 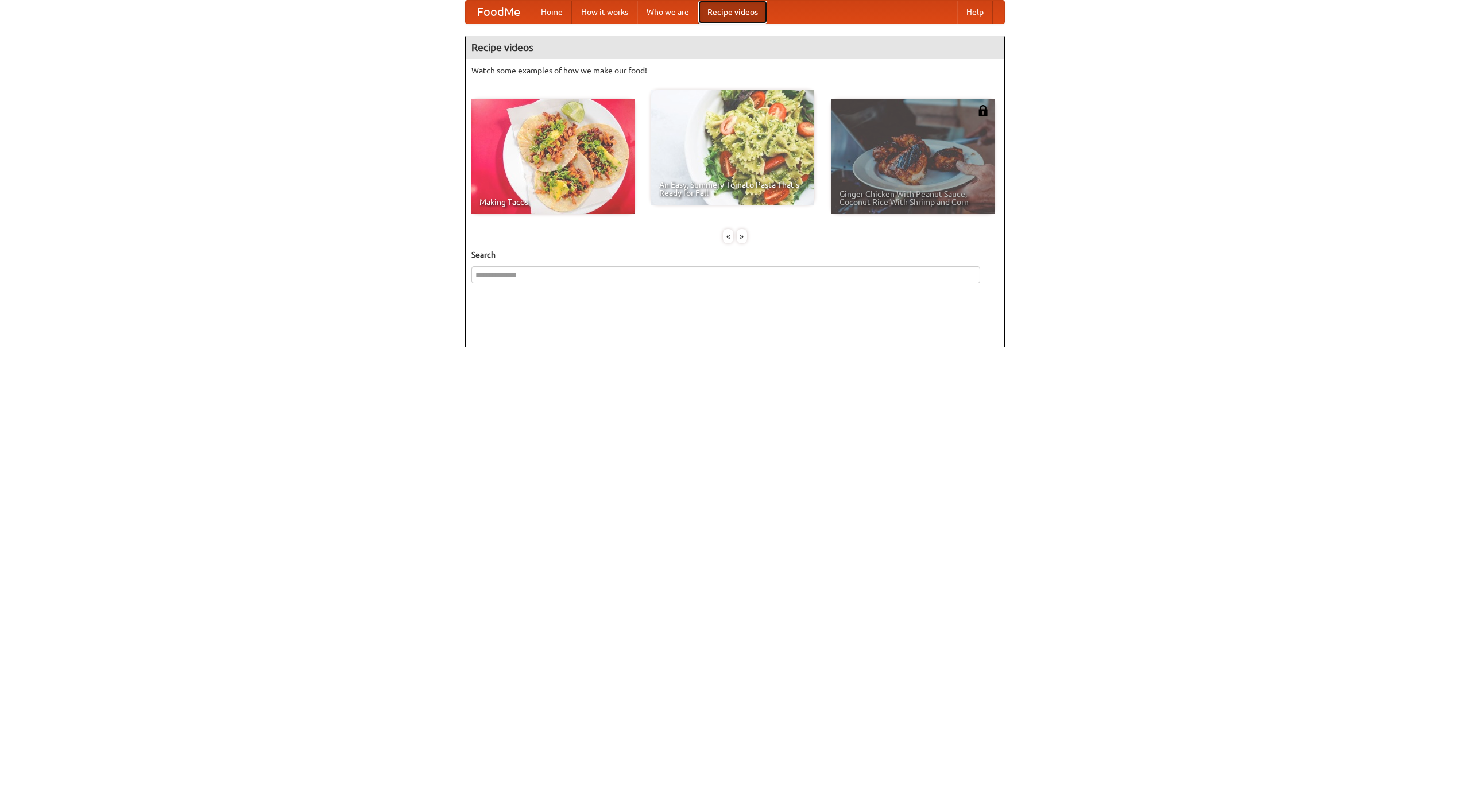 I want to click on a: Recipe videos, so click(x=733, y=12).